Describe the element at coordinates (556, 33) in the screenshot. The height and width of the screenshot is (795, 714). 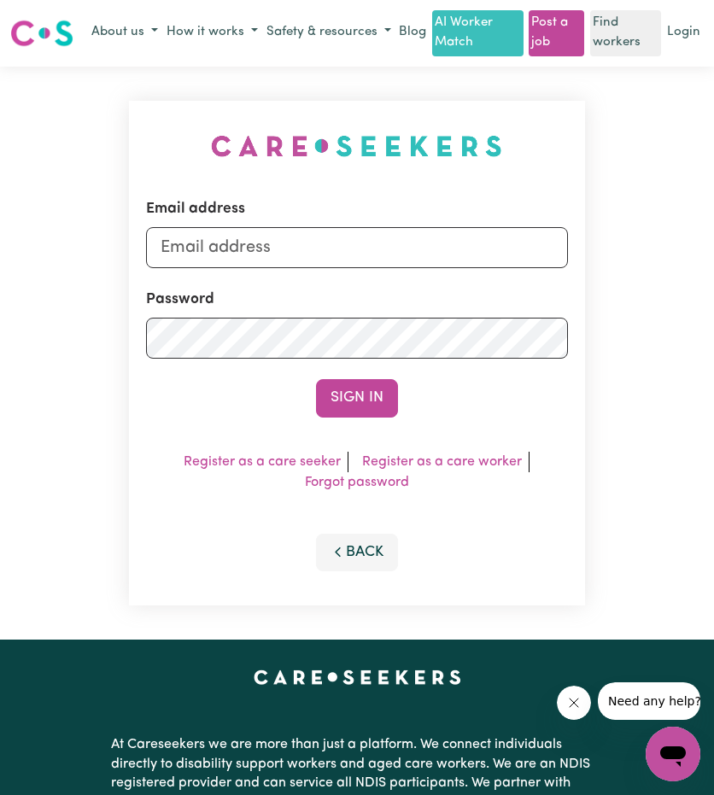
I see `a: Post a job` at that location.